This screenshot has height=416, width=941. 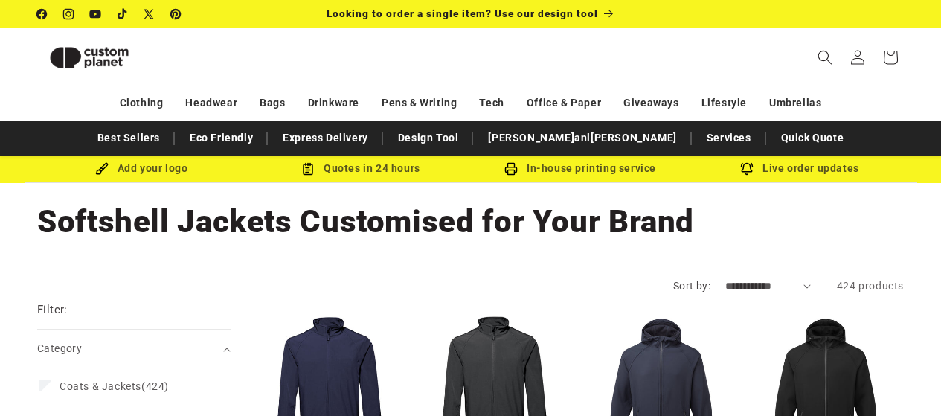 I want to click on a: Tech, so click(x=491, y=103).